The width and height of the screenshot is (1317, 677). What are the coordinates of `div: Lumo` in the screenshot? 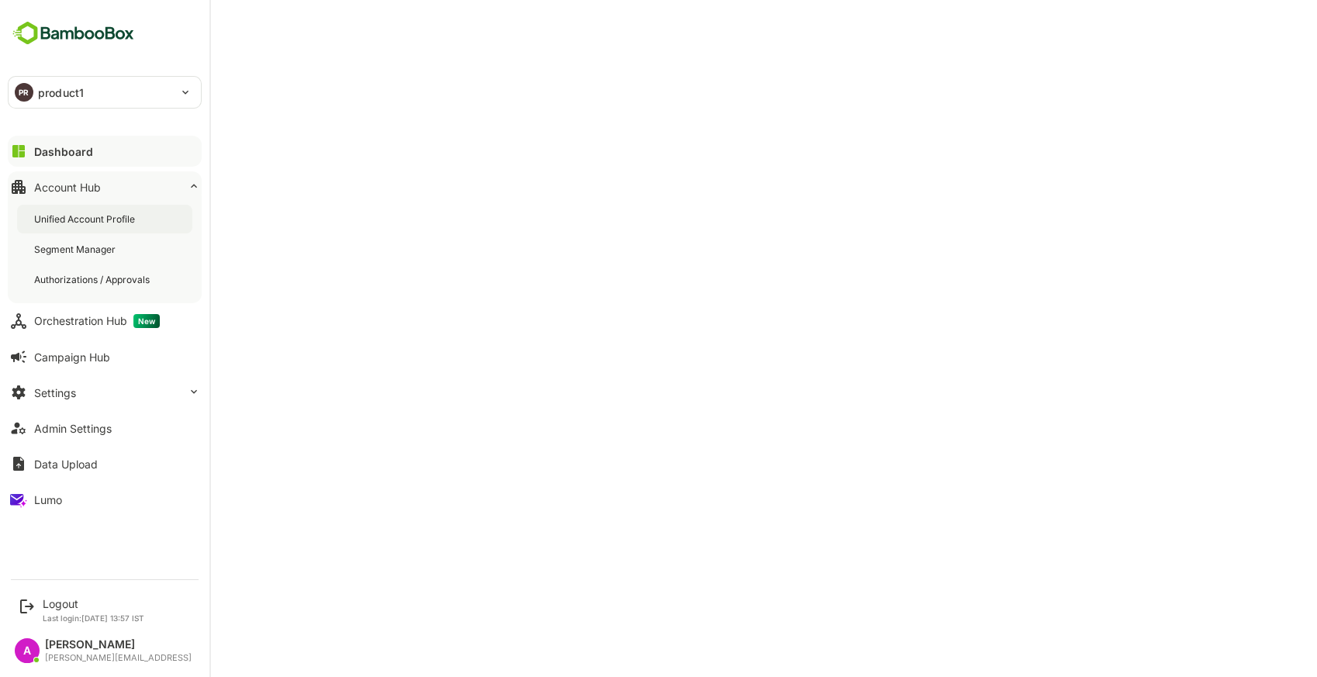 It's located at (48, 500).